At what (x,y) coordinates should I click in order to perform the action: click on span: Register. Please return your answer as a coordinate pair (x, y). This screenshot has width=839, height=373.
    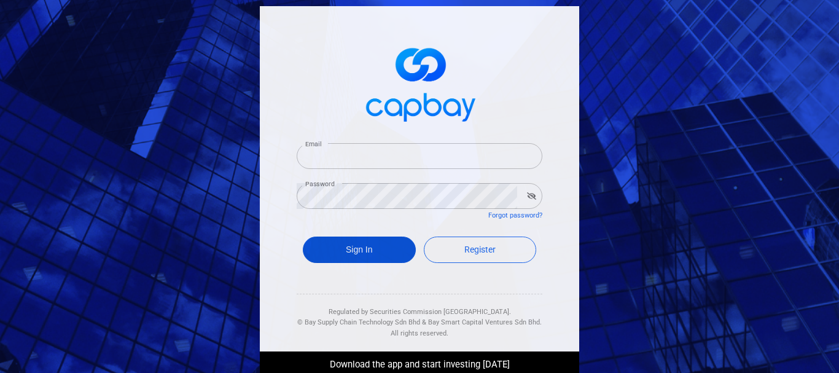
    Looking at the image, I should click on (480, 249).